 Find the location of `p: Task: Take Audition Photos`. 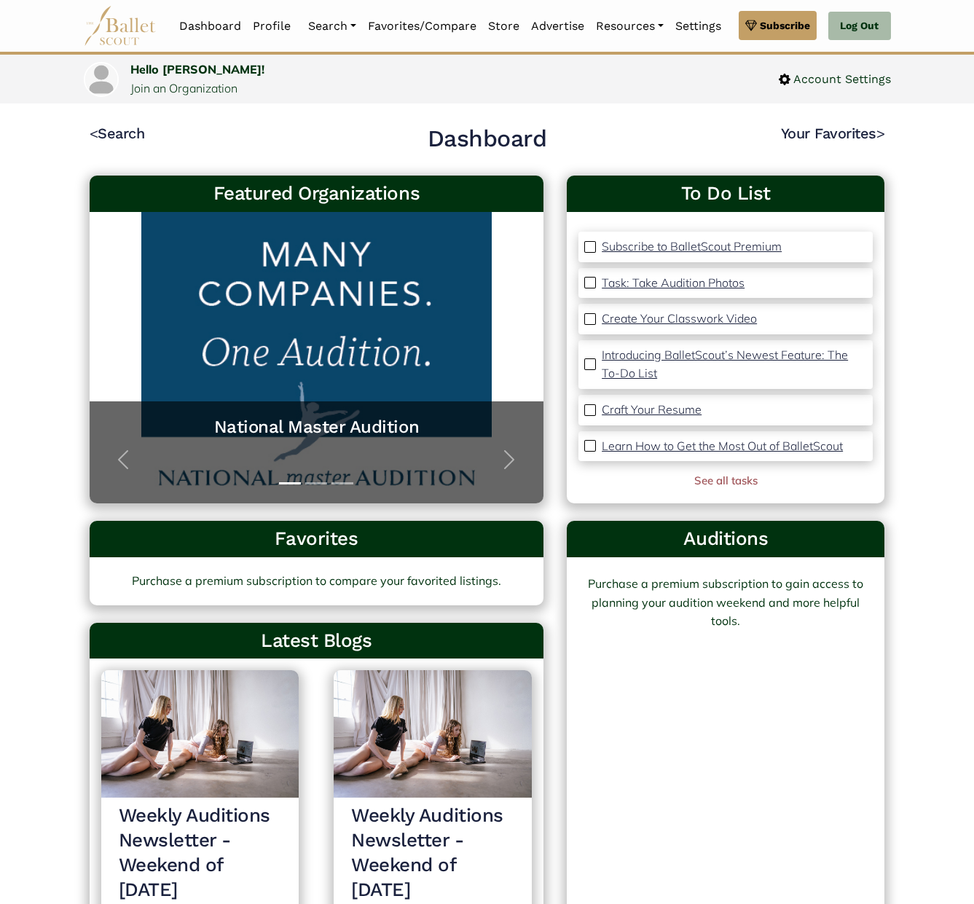

p: Task: Take Audition Photos is located at coordinates (673, 283).